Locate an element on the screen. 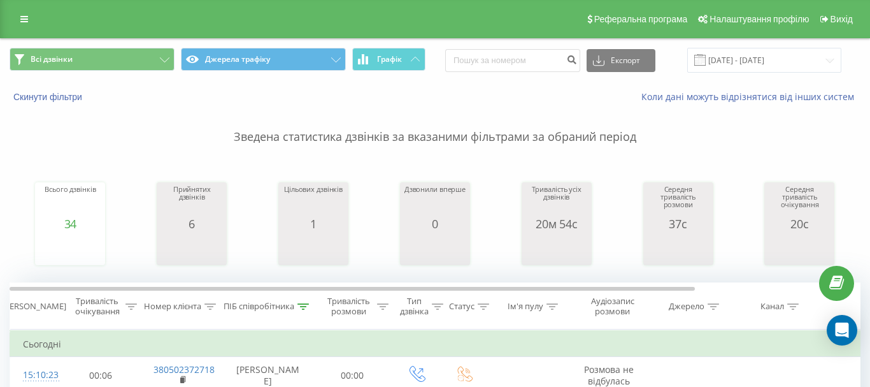 The image size is (870, 387). button: Графік is located at coordinates (388, 59).